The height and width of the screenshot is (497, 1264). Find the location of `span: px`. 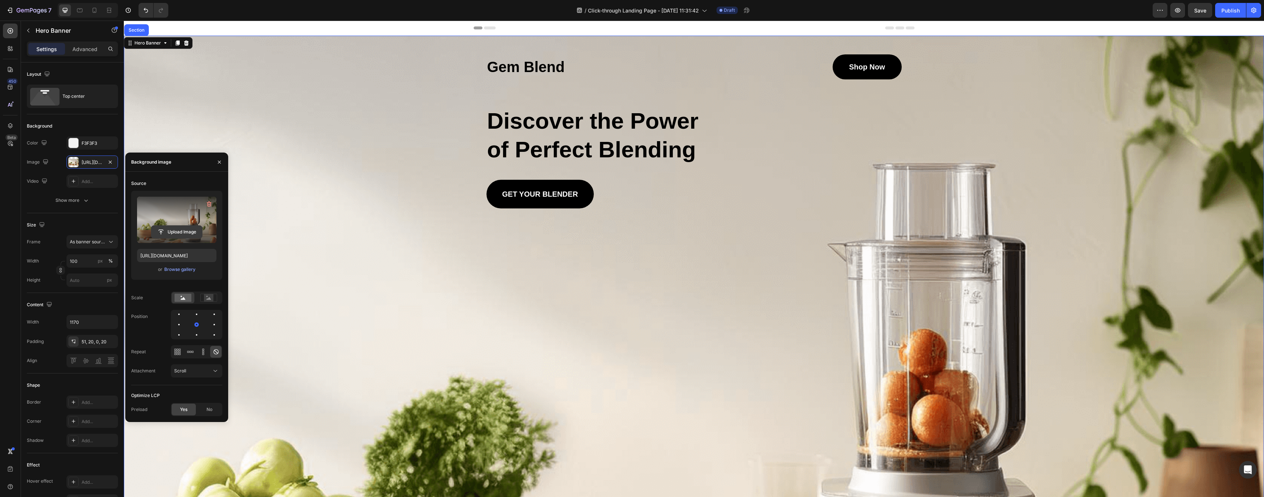

span: px is located at coordinates (110, 280).